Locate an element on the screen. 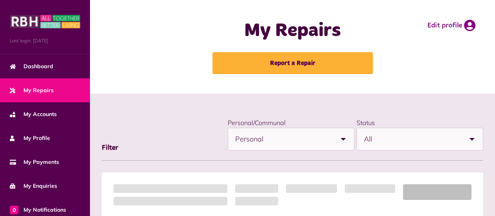  span: 0 is located at coordinates (14, 210).